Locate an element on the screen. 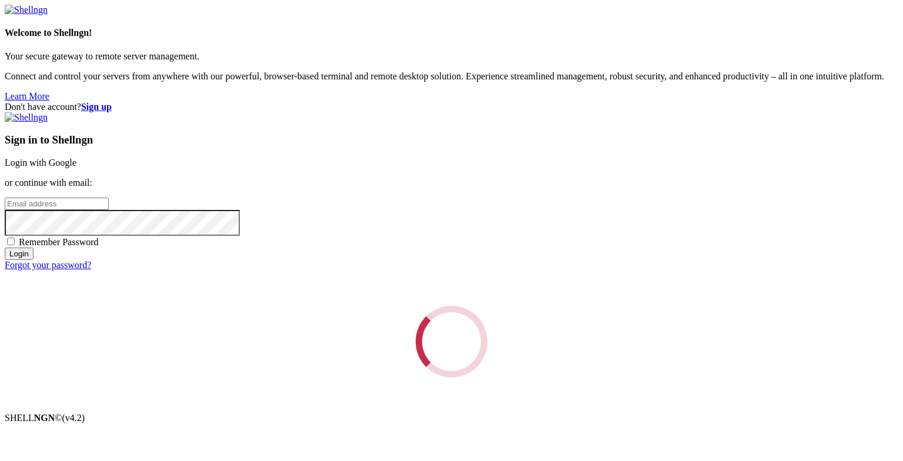 The image size is (903, 461). input: Remember Password is located at coordinates (11, 241).